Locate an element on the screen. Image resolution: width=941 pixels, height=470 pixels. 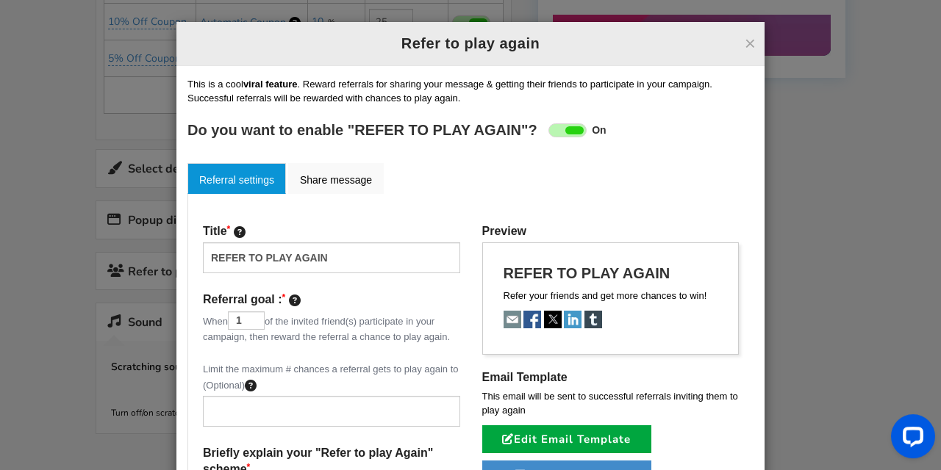
a: Share message is located at coordinates (336, 179).